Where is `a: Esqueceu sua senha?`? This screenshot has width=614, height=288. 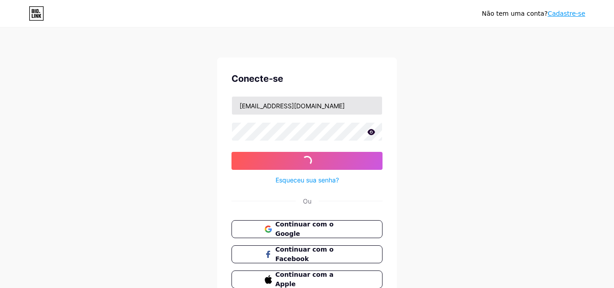
a: Esqueceu sua senha? is located at coordinates (307, 180).